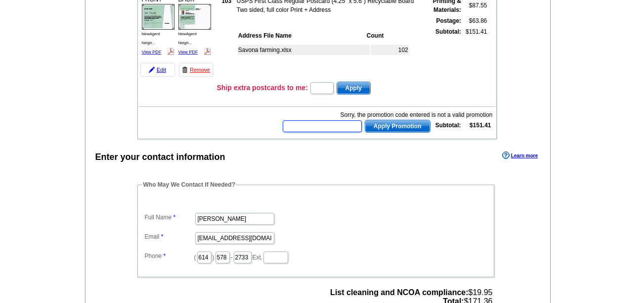 This screenshot has height=303, width=644. I want to click on div: Enter your contact information, so click(160, 157).